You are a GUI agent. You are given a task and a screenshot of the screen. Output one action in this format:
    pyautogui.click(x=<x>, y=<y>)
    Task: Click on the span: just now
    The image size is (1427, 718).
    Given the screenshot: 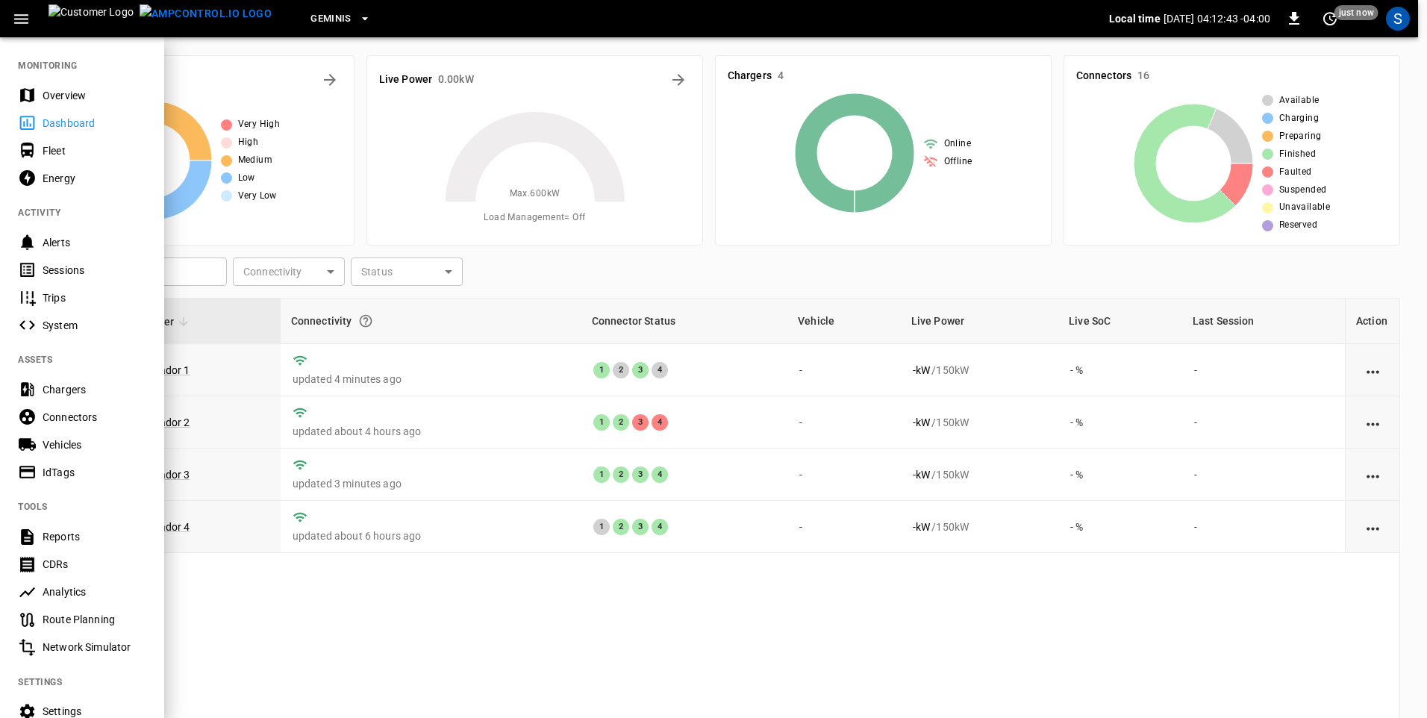 What is the action you would take?
    pyautogui.click(x=1356, y=13)
    